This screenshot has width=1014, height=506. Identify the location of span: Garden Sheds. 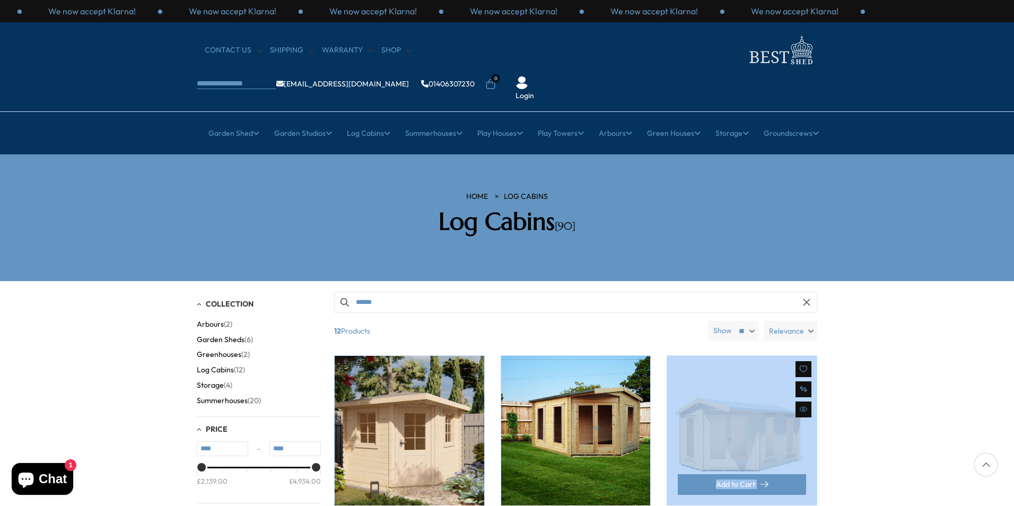
(221, 339).